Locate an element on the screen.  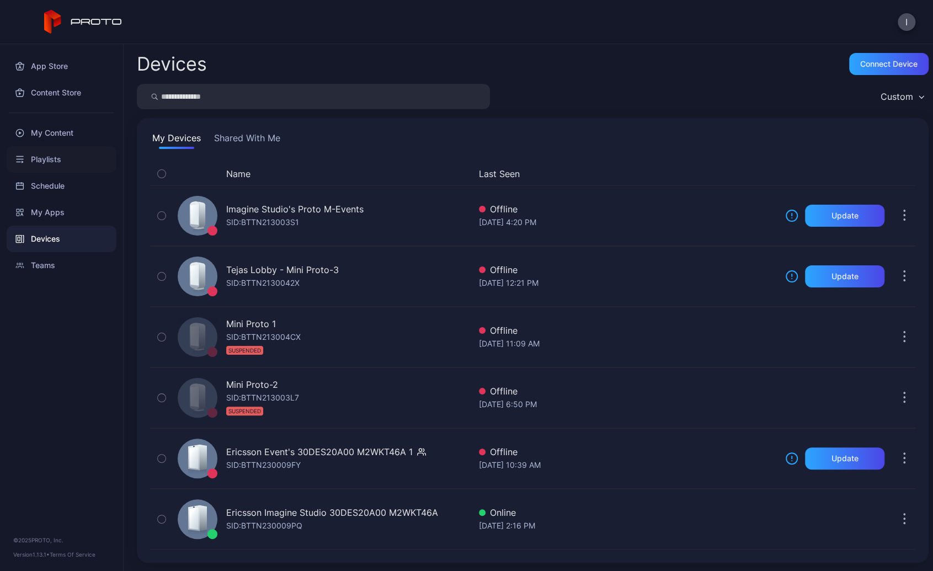
div: SID: BTTN213003L7 is located at coordinates (263, 404).